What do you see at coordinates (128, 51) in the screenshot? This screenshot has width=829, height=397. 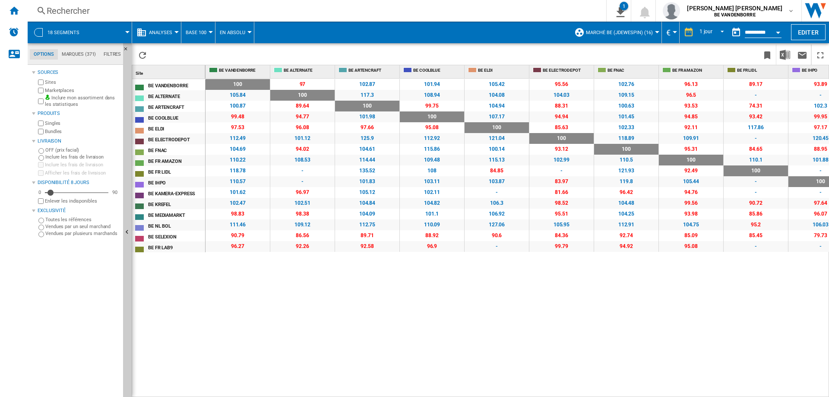 I see `button: Masquer` at bounding box center [128, 51].